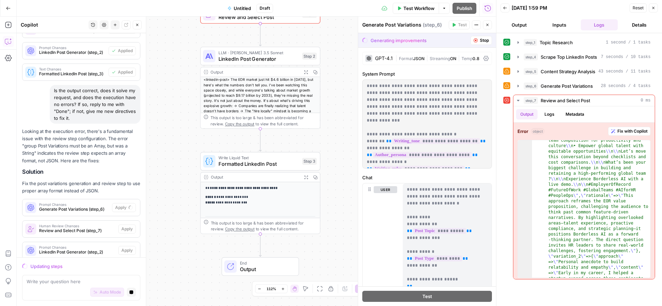 This screenshot has height=306, width=662. Describe the element at coordinates (567, 86) in the screenshot. I see `span: Generate Post Variations` at that location.